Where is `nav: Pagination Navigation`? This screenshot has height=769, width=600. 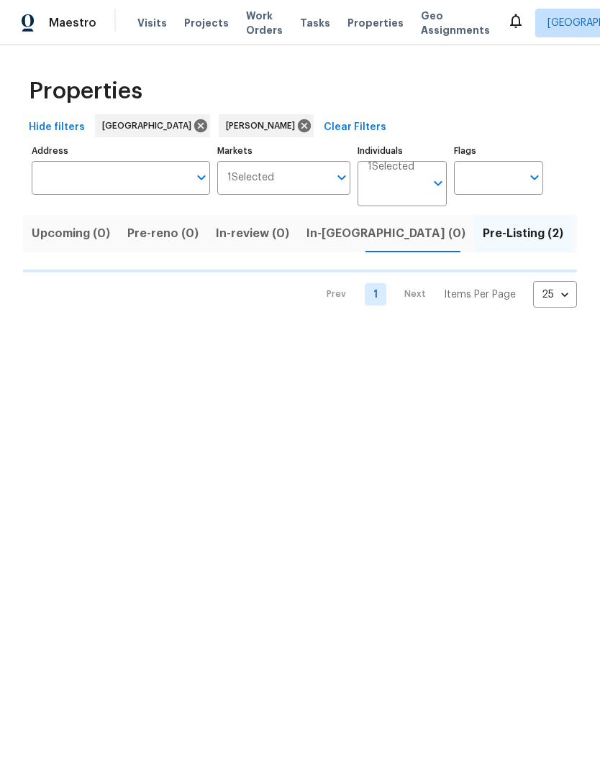 nav: Pagination Navigation is located at coordinates (444, 294).